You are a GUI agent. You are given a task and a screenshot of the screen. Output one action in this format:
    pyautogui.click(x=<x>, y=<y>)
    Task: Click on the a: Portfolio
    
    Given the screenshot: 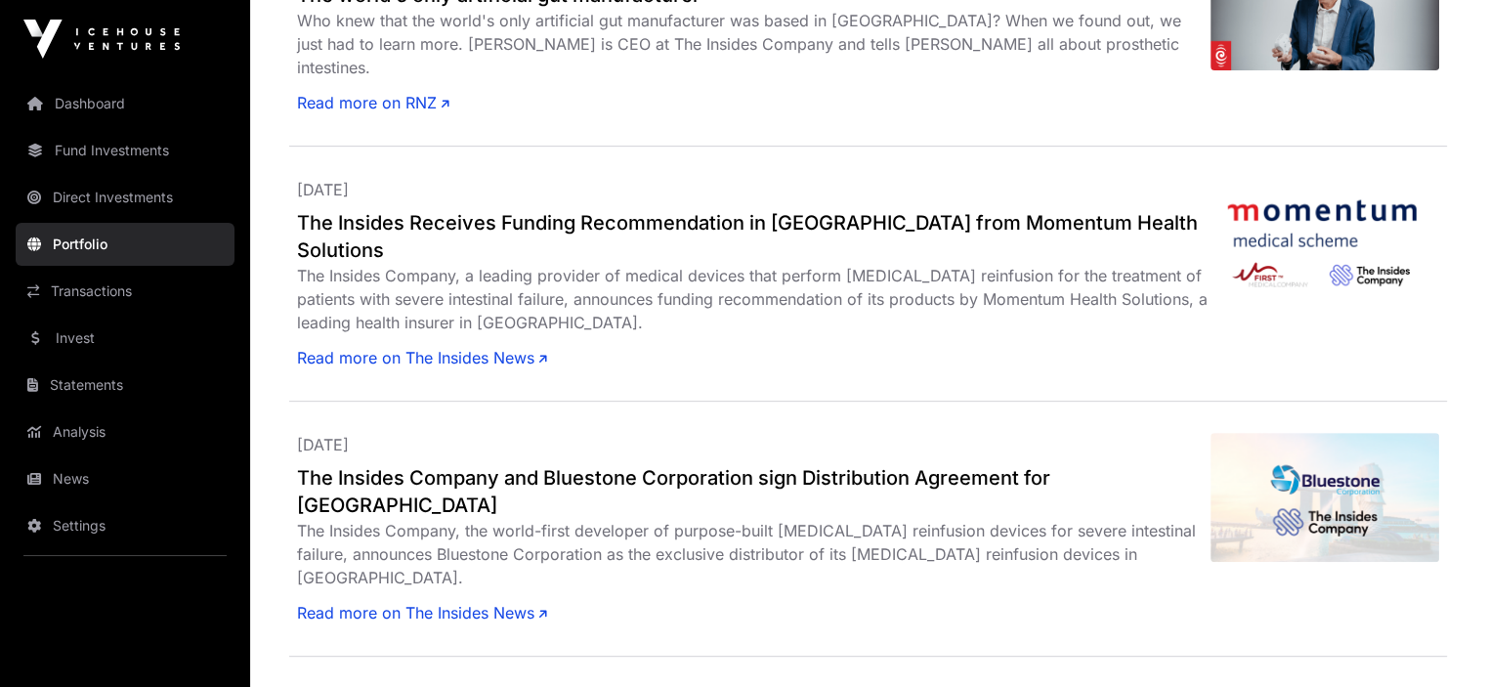 What is the action you would take?
    pyautogui.click(x=125, y=244)
    